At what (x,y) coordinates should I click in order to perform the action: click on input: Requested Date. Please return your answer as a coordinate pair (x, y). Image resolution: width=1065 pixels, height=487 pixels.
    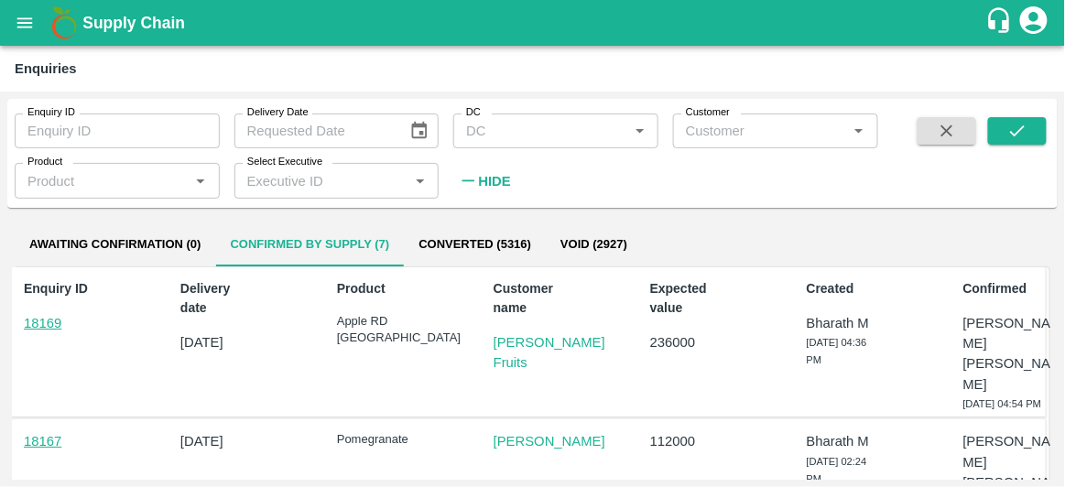
    Looking at the image, I should click on (314, 131).